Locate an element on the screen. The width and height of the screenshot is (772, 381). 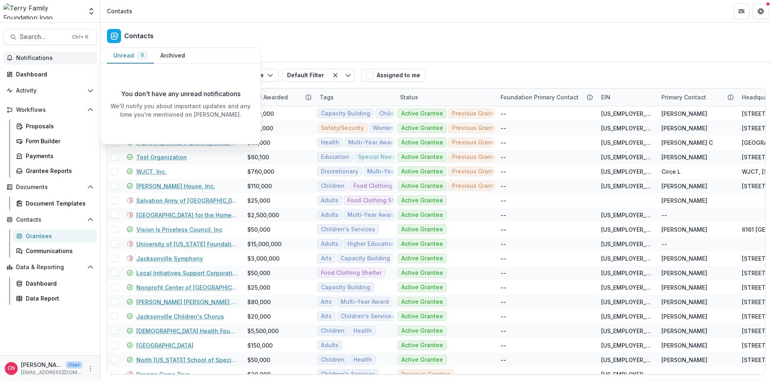
div: Ctrl + K is located at coordinates (80, 37).